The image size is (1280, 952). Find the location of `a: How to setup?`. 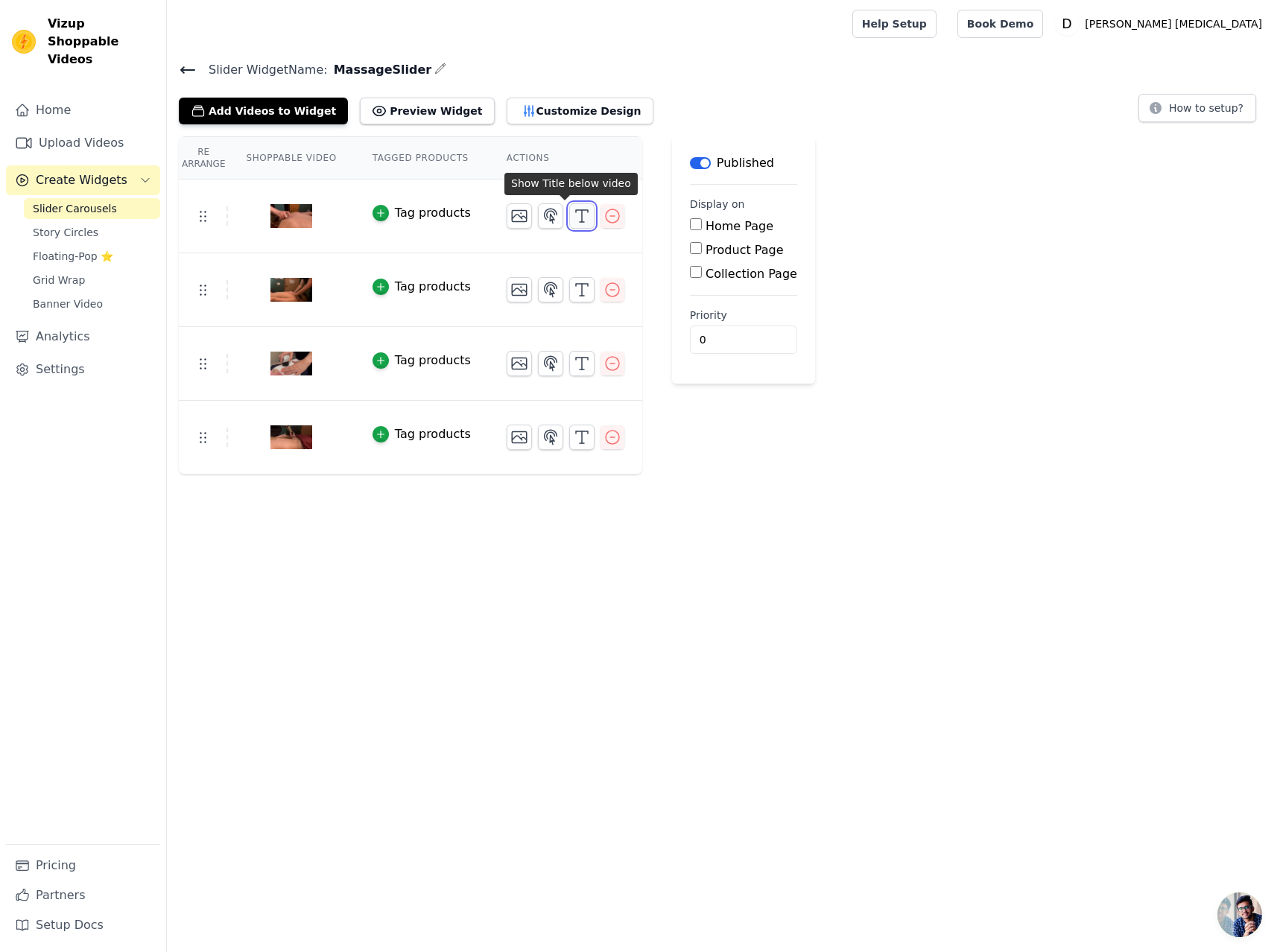

a: How to setup? is located at coordinates (1197, 111).